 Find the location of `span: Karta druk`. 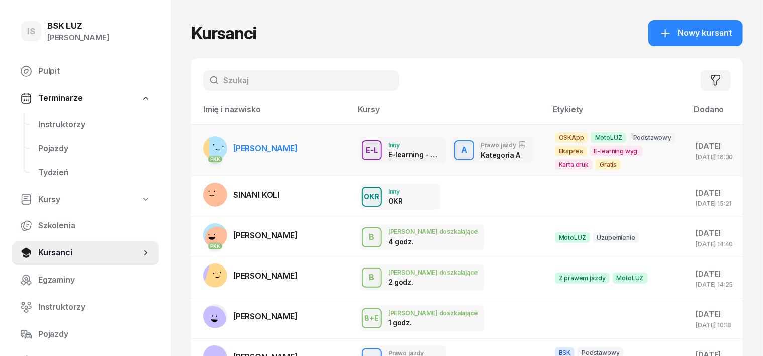

span: Karta druk is located at coordinates (573, 164).